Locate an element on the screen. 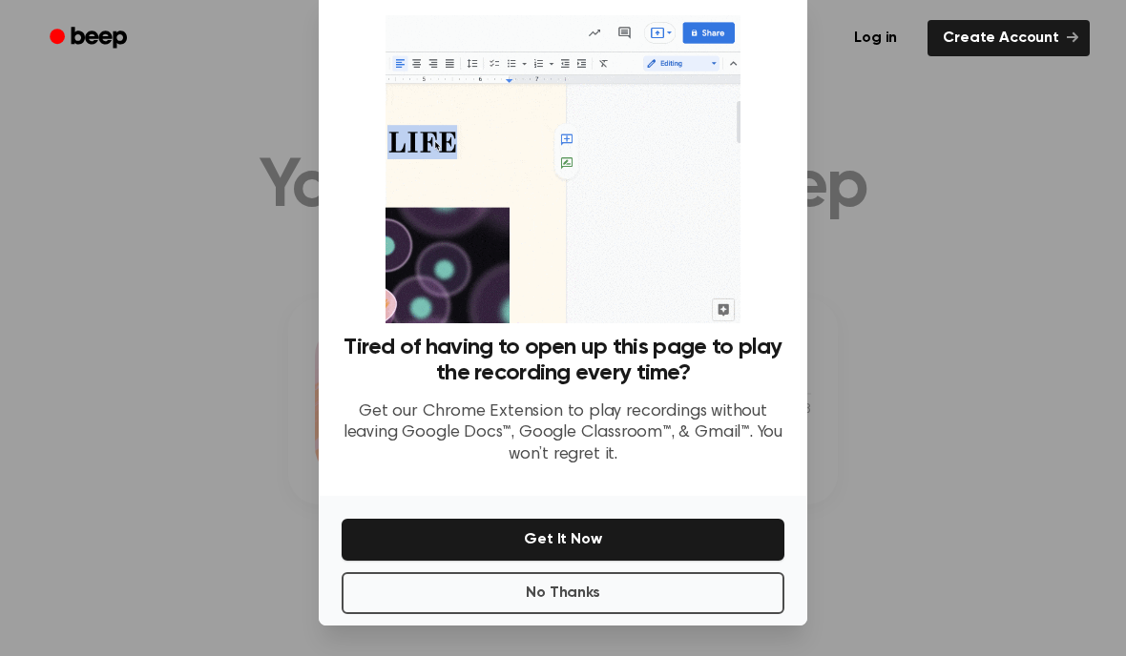 This screenshot has height=656, width=1126. p: Get our Chrome Extension to play recordings without leaving Google Docs™, Google Classroom™, & Gm... is located at coordinates (563, 434).